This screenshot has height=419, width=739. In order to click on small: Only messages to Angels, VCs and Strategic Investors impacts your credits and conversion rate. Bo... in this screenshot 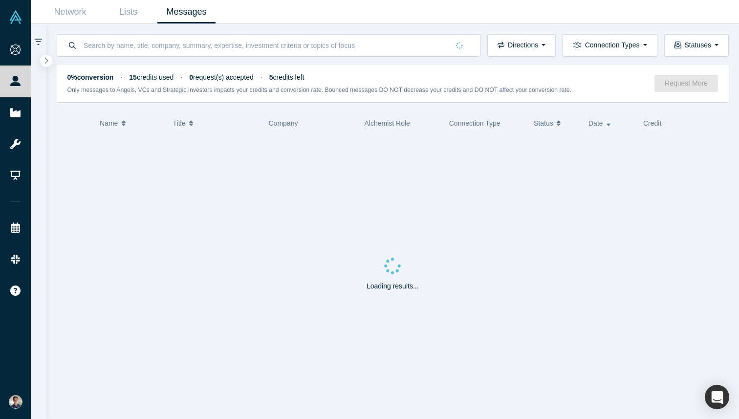, I will do `click(320, 90)`.